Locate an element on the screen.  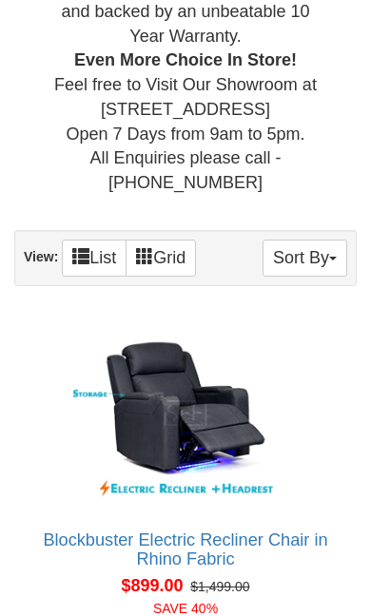
a: Blockbuster Electric Recliner Chair in Rhino Fabric is located at coordinates (185, 550).